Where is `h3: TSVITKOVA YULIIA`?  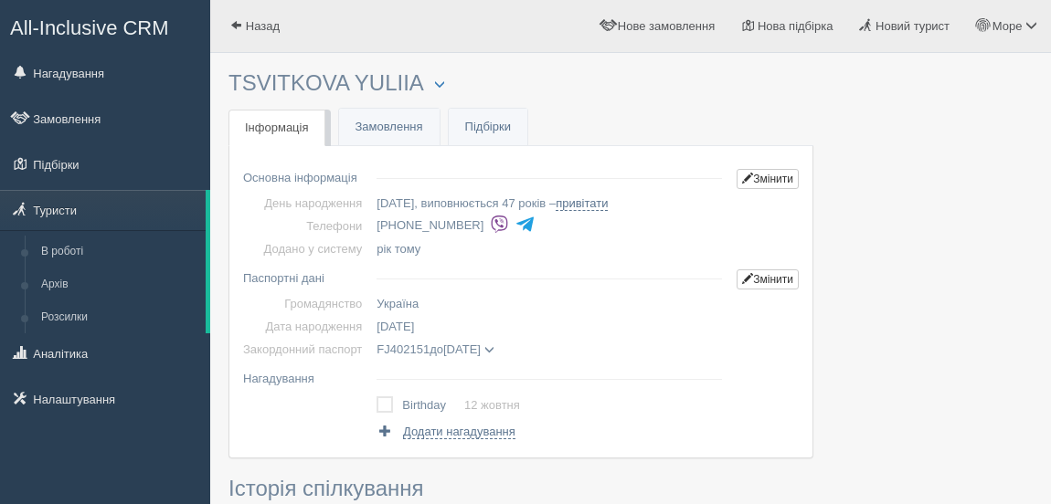 h3: TSVITKOVA YULIIA is located at coordinates (521, 83).